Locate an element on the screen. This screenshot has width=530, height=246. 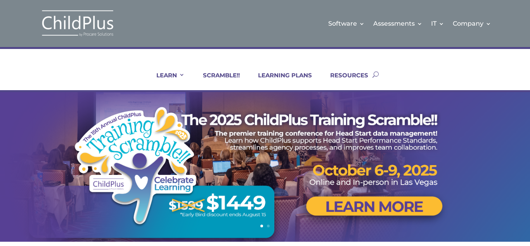
a: SCRAMBLE!! is located at coordinates (217, 81).